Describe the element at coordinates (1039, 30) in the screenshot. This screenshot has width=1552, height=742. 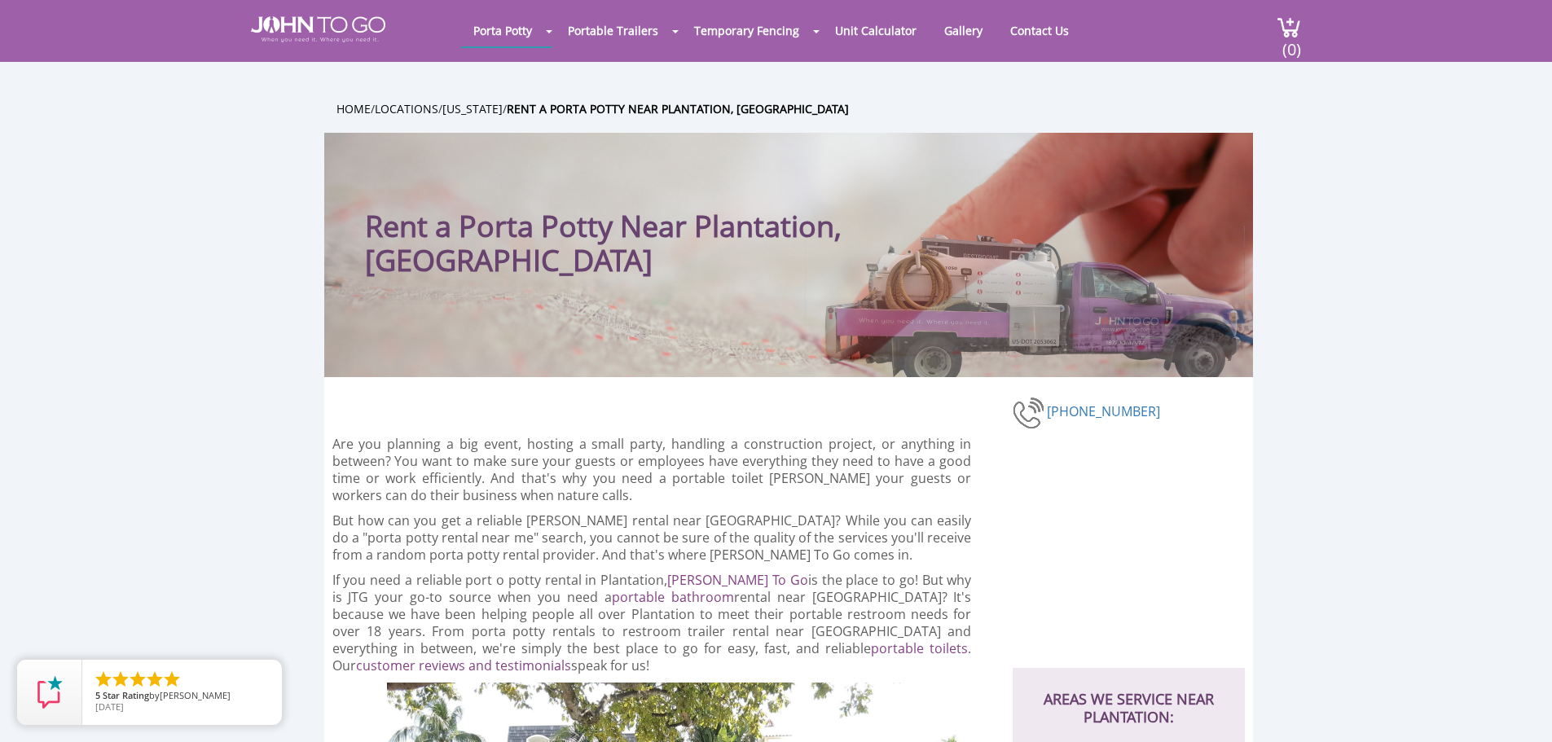
I see `a: Contact Us` at that location.